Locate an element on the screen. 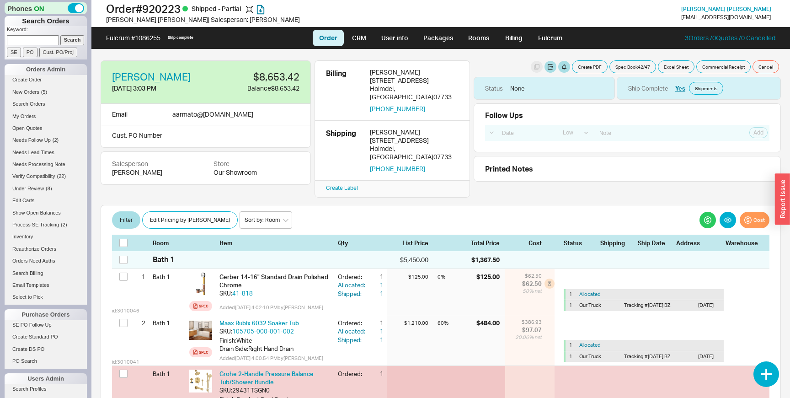 This screenshot has height=398, width=790. h1: Order # 920223 is located at coordinates (252, 9).